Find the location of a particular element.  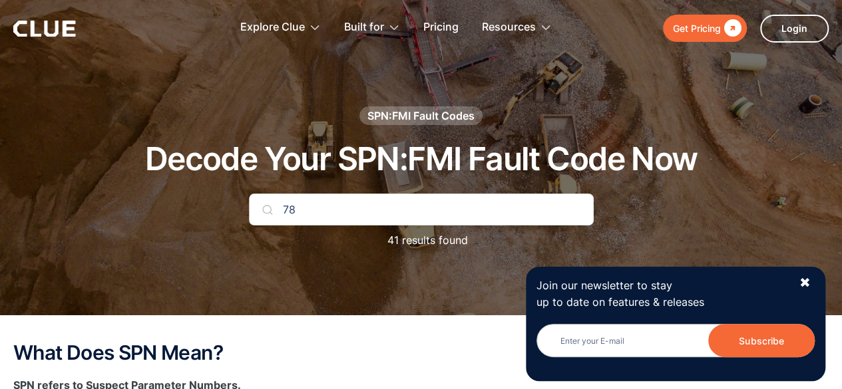

div: Get Pricing is located at coordinates (697, 28).